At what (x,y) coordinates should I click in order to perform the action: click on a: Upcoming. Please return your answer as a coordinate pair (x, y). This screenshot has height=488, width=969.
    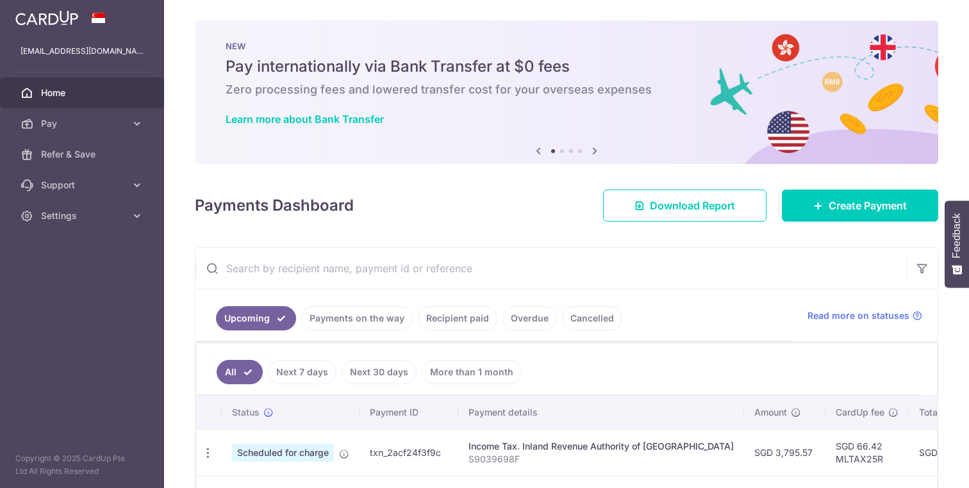
    Looking at the image, I should click on (256, 318).